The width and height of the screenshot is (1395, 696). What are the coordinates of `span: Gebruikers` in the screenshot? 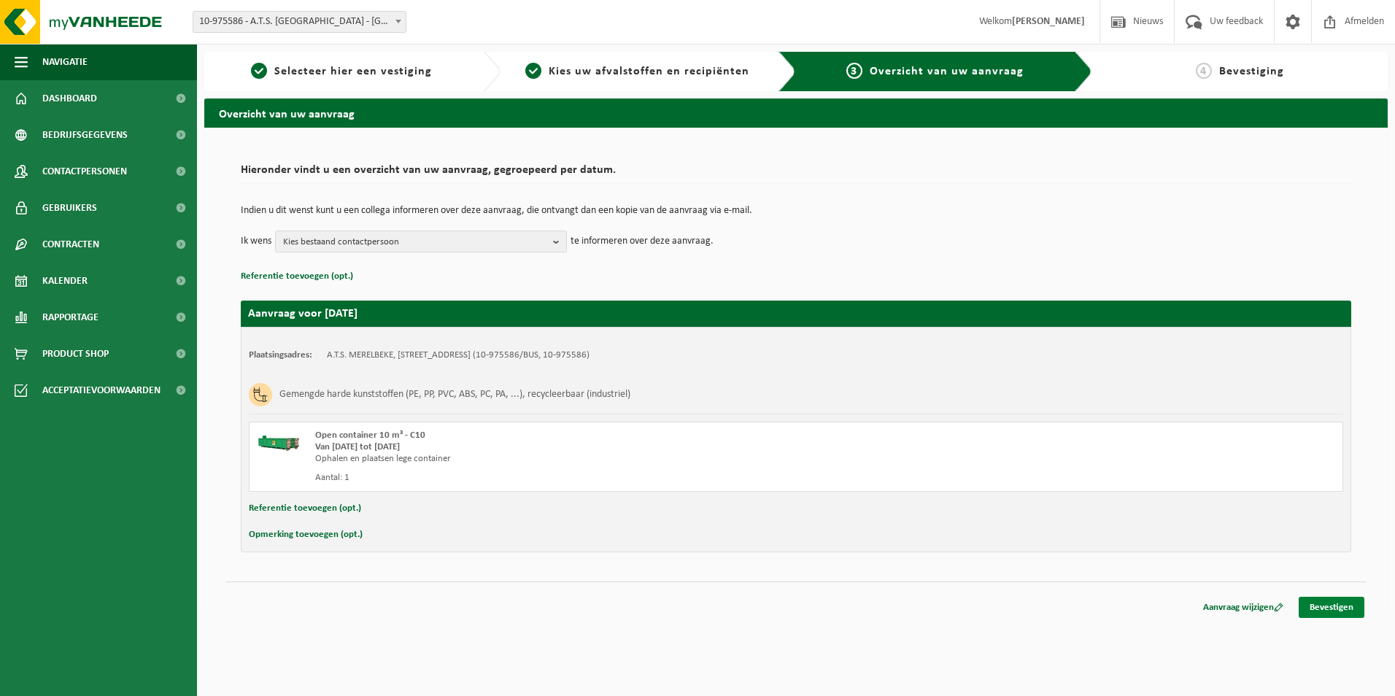 It's located at (69, 208).